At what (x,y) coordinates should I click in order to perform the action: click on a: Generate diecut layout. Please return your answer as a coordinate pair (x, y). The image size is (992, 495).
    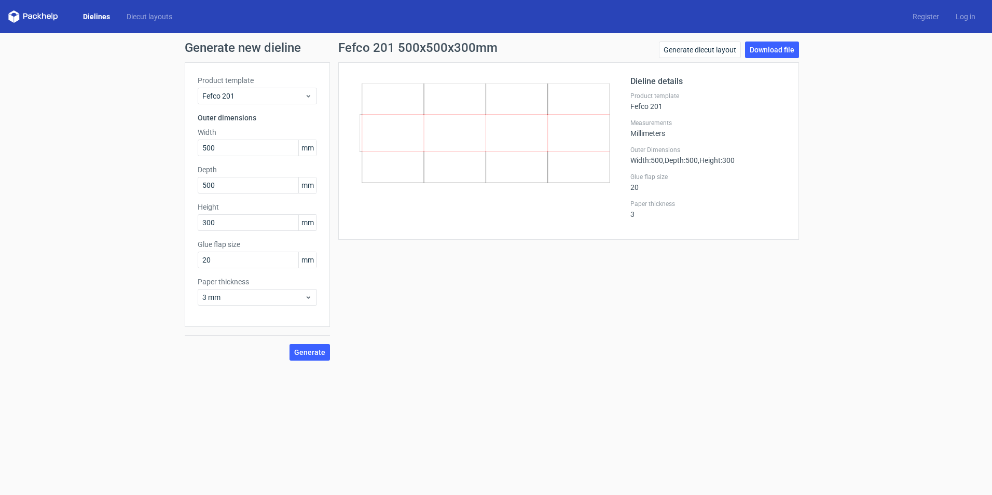
    Looking at the image, I should click on (700, 50).